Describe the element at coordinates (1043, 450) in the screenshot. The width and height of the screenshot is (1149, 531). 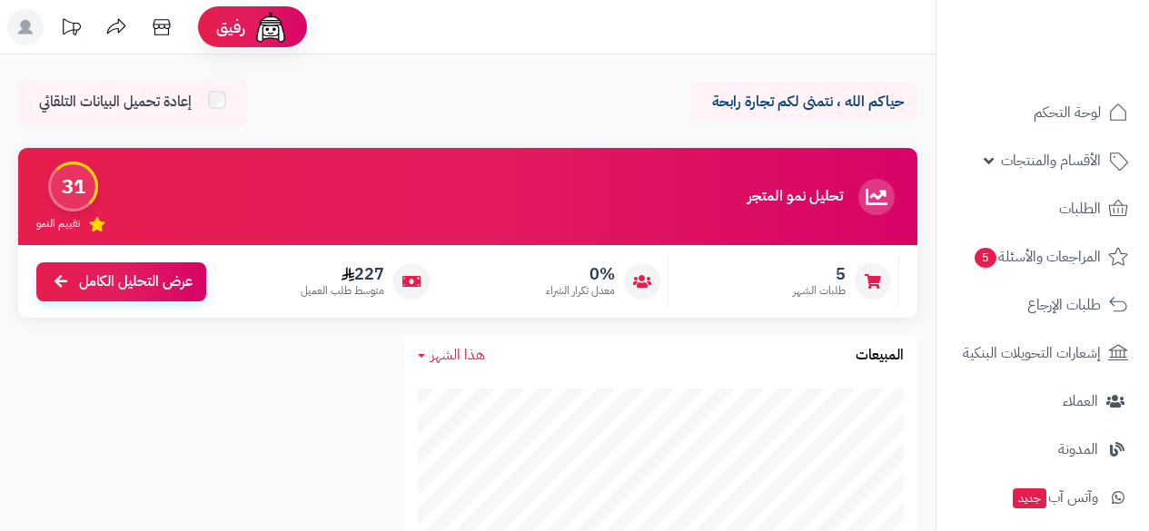
I see `a: المدونة` at that location.